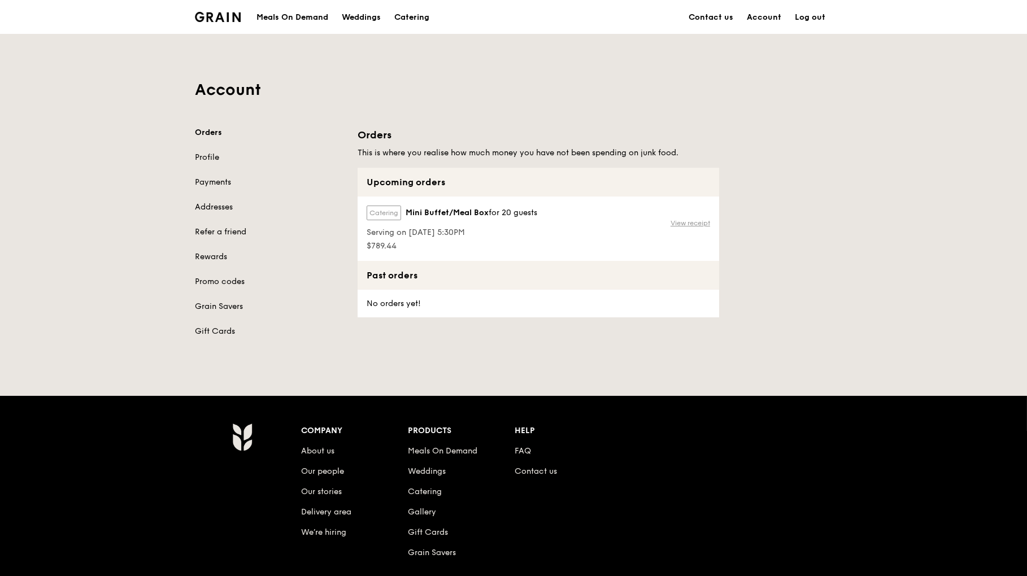  Describe the element at coordinates (270, 232) in the screenshot. I see `a: Refer a friend` at that location.